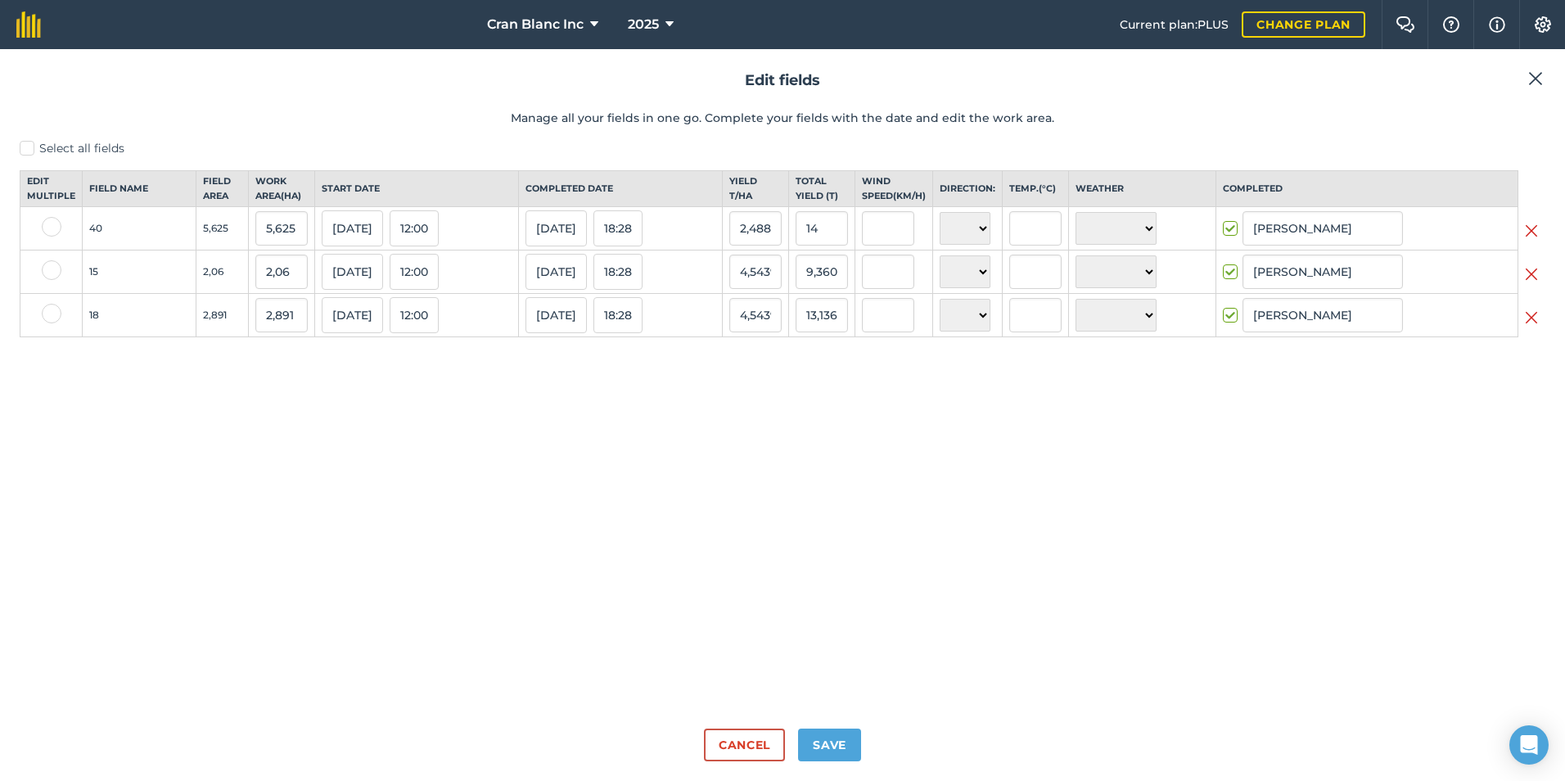  I want to click on img: fieldmargin Logo, so click(29, 25).